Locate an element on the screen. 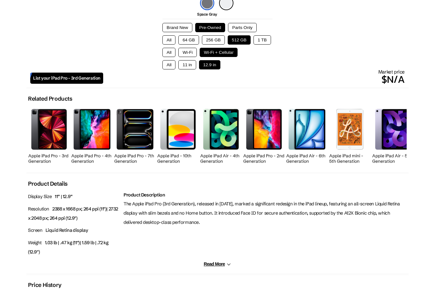  p: Screen is located at coordinates (74, 230).